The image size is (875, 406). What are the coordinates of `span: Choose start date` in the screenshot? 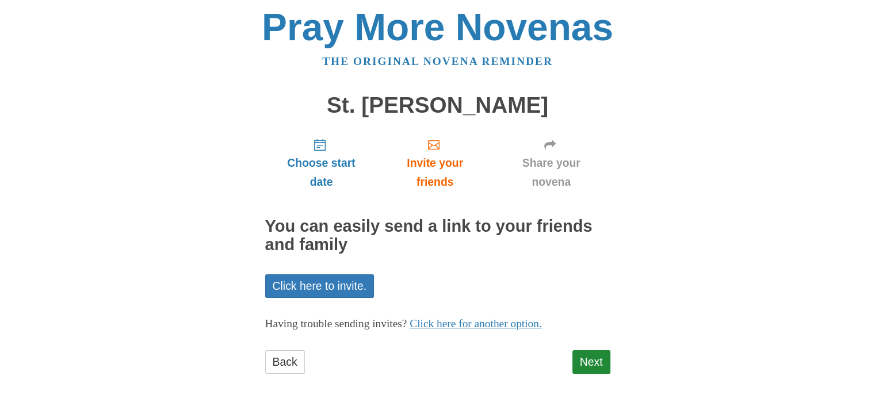 It's located at (322, 173).